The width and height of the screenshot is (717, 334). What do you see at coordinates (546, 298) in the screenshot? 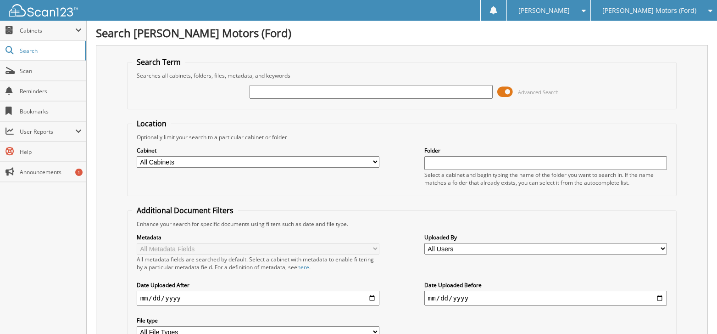
I see `input: end` at bounding box center [546, 298].